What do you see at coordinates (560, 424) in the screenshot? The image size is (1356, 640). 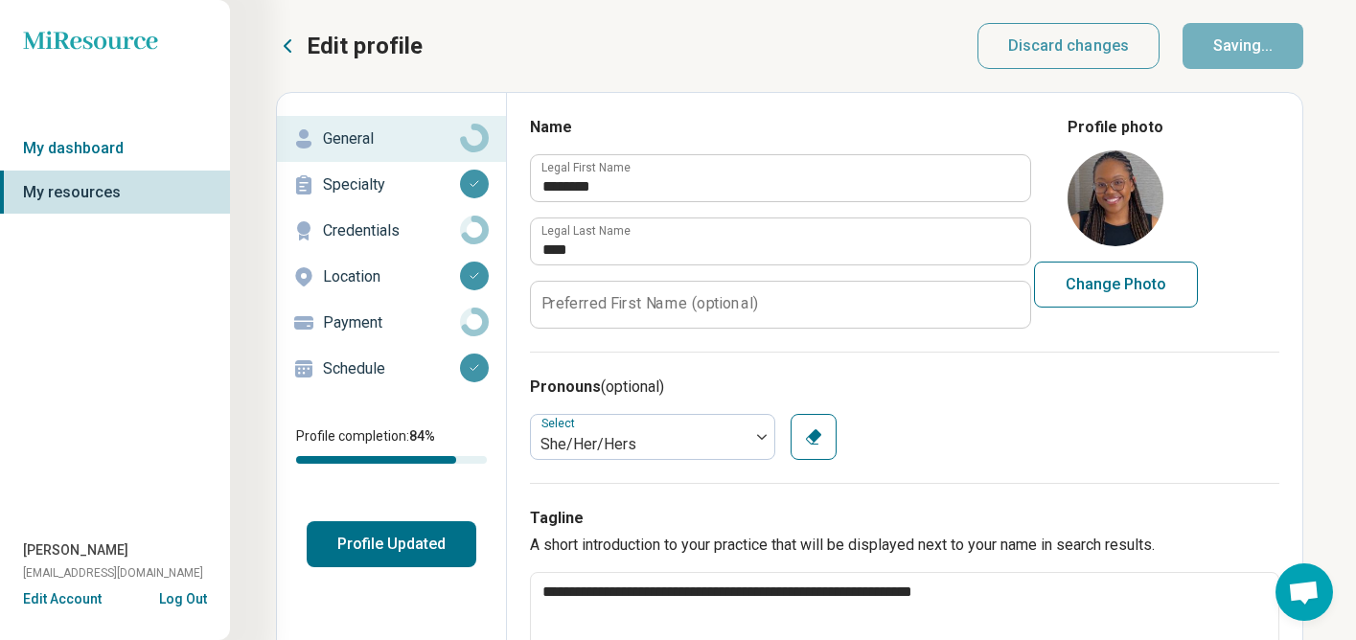 I see `label: Select` at bounding box center [560, 424].